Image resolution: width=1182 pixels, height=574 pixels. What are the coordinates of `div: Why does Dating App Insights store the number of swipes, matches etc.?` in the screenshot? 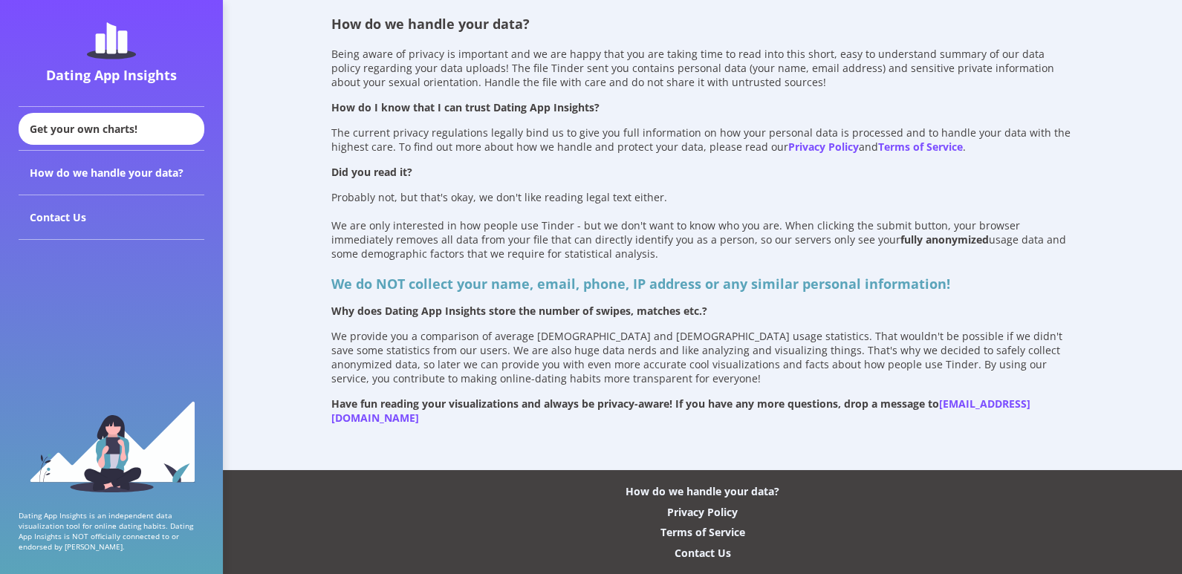 It's located at (703, 311).